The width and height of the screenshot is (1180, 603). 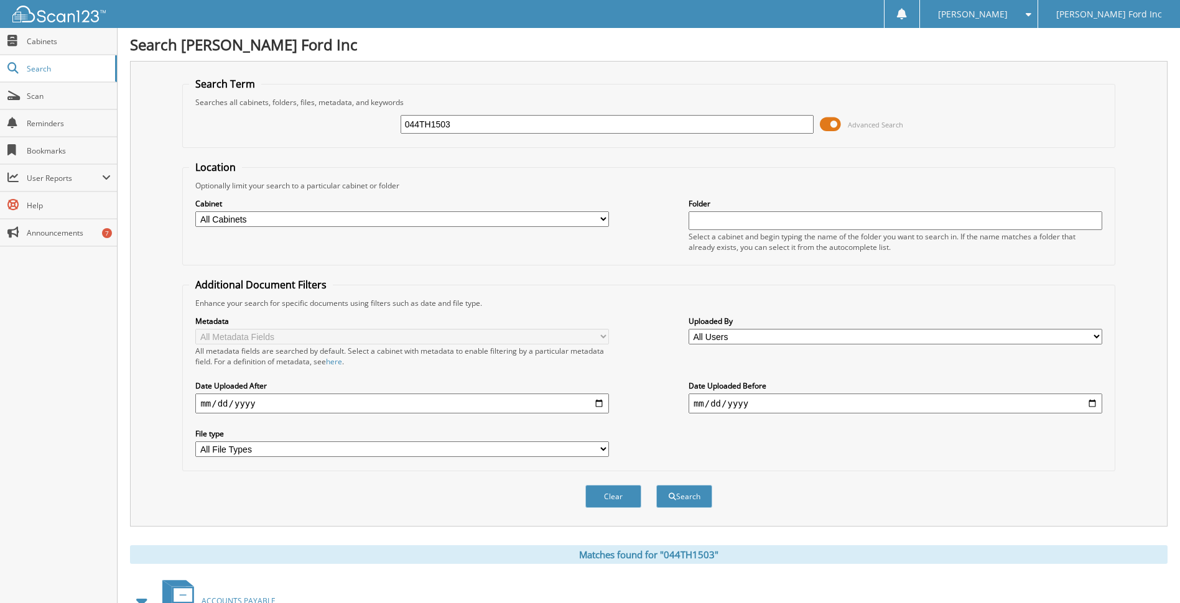 What do you see at coordinates (59, 14) in the screenshot?
I see `img: scan123-logo-white.svg` at bounding box center [59, 14].